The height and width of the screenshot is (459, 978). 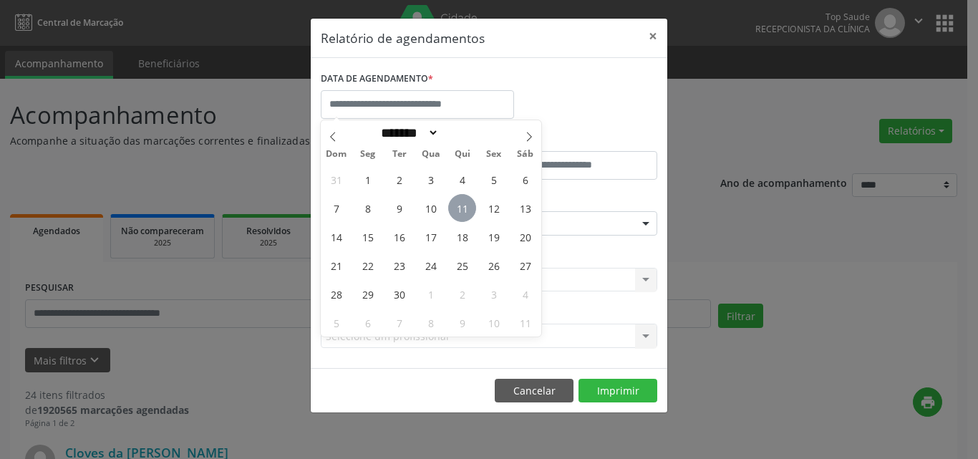 I want to click on span: Outubro 3, 2025, so click(x=493, y=294).